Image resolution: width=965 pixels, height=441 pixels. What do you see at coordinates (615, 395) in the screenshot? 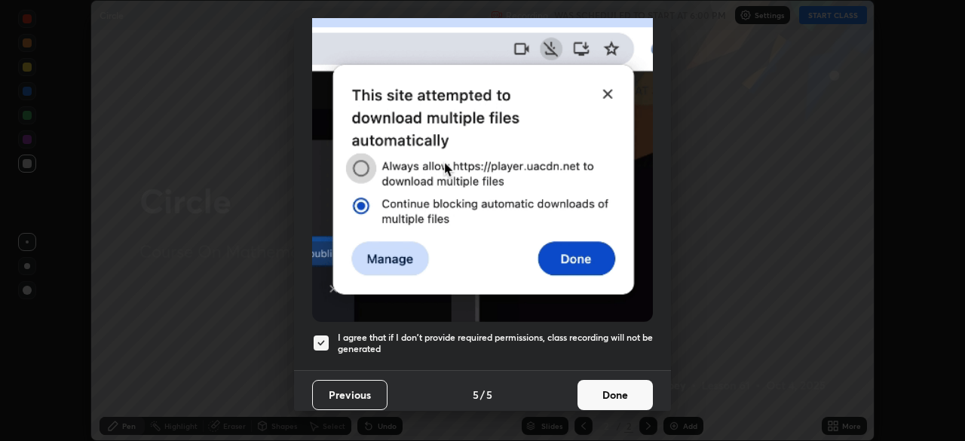
I see `button: Done` at bounding box center [615, 395].